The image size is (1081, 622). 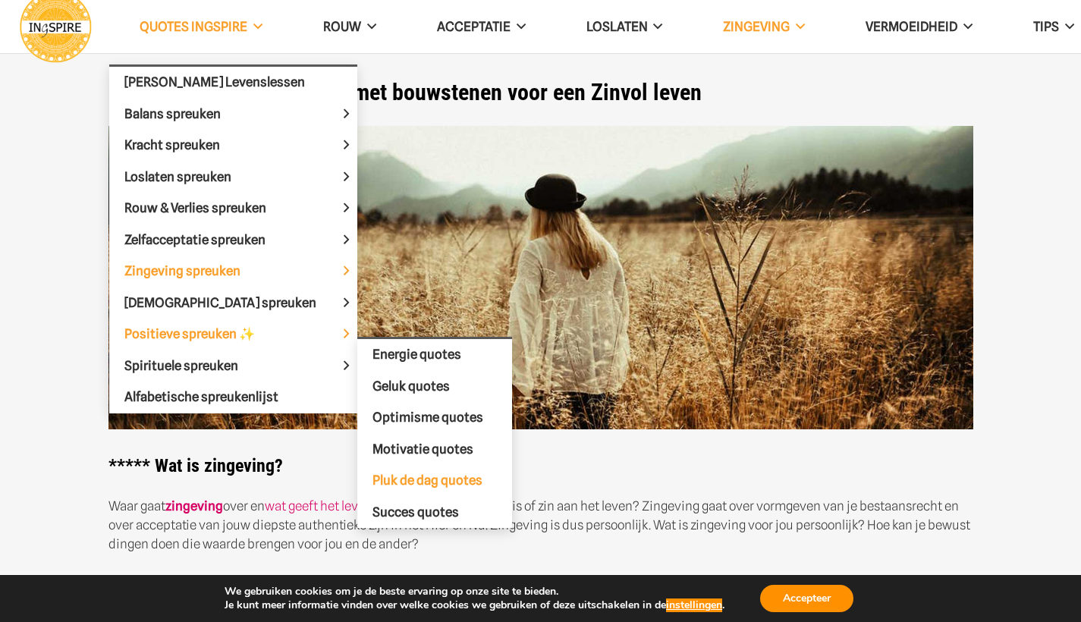 What do you see at coordinates (411, 385) in the screenshot?
I see `span: Geluk quotes` at bounding box center [411, 385].